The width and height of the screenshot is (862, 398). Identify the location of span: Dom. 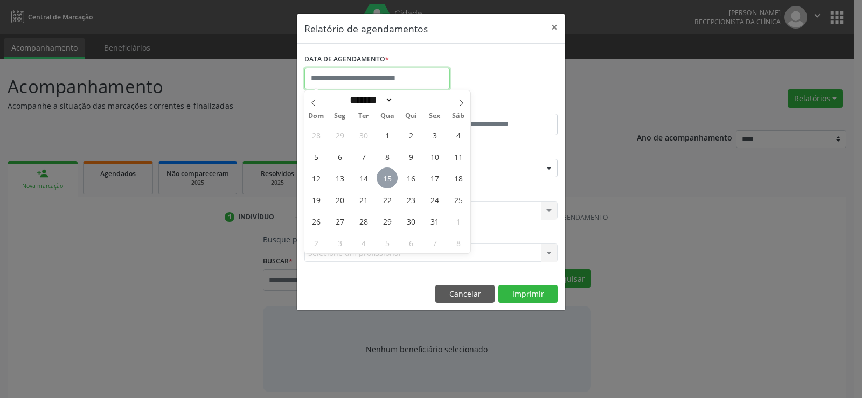
(316, 116).